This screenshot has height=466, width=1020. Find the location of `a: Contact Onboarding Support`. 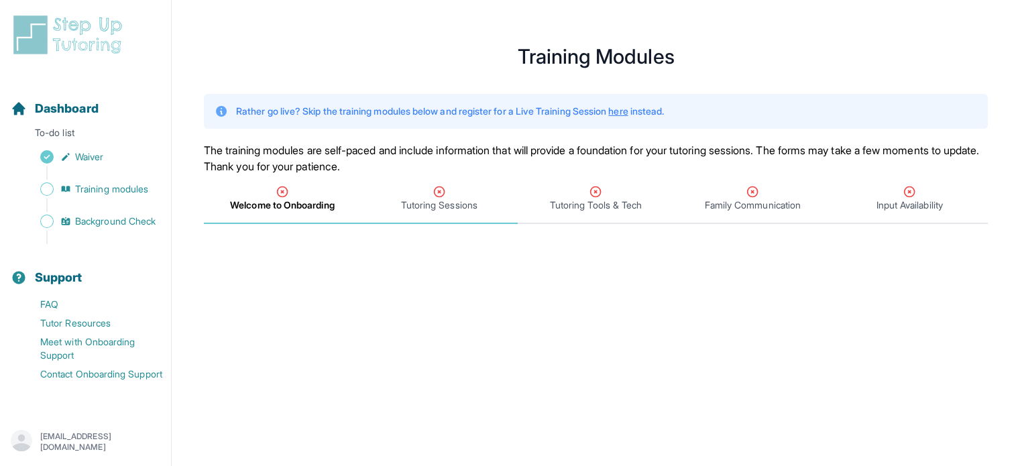

a: Contact Onboarding Support is located at coordinates (90, 374).